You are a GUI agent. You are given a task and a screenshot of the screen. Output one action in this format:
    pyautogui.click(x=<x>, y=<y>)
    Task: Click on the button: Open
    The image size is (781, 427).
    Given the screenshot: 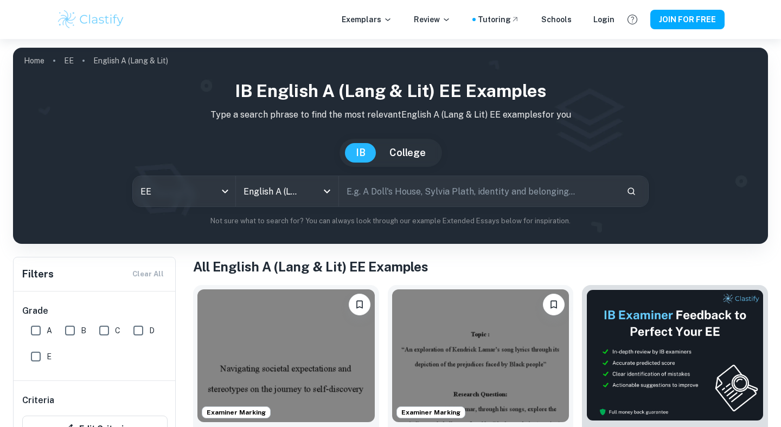 What is the action you would take?
    pyautogui.click(x=327, y=191)
    